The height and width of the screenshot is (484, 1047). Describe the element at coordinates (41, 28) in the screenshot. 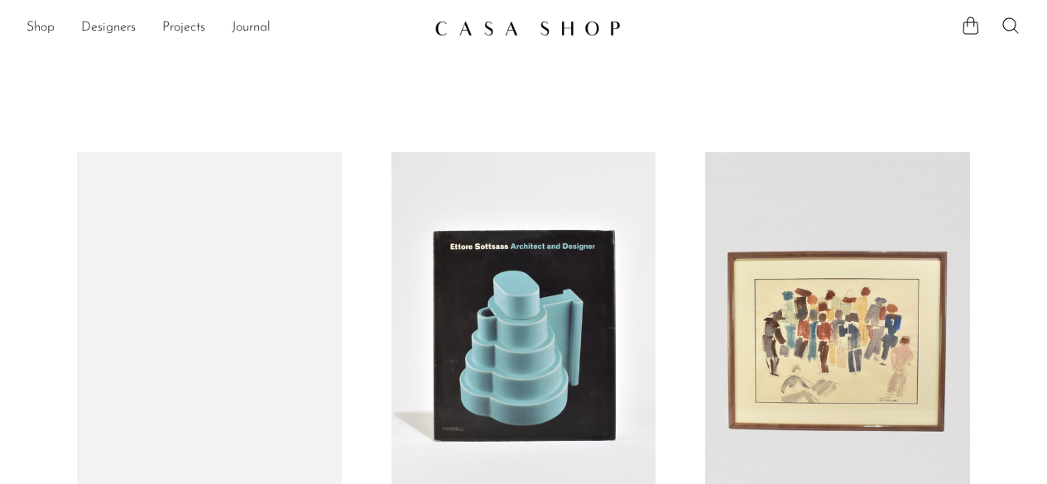

I see `a: Shop` at that location.